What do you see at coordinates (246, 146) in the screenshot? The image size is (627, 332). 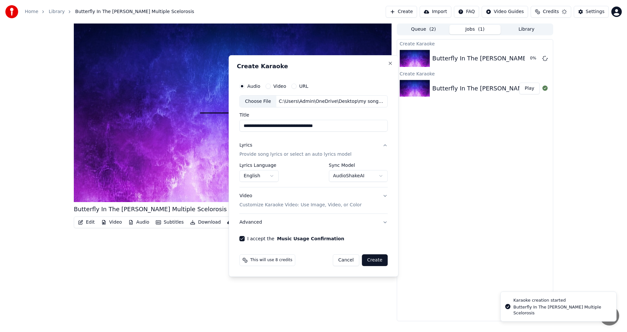 I see `div: Lyrics` at bounding box center [246, 146].